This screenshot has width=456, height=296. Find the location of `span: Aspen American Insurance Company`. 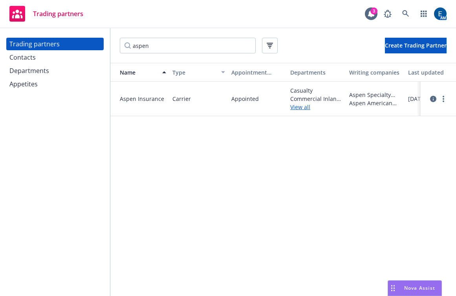

span: Aspen American Insurance Company is located at coordinates (376, 103).